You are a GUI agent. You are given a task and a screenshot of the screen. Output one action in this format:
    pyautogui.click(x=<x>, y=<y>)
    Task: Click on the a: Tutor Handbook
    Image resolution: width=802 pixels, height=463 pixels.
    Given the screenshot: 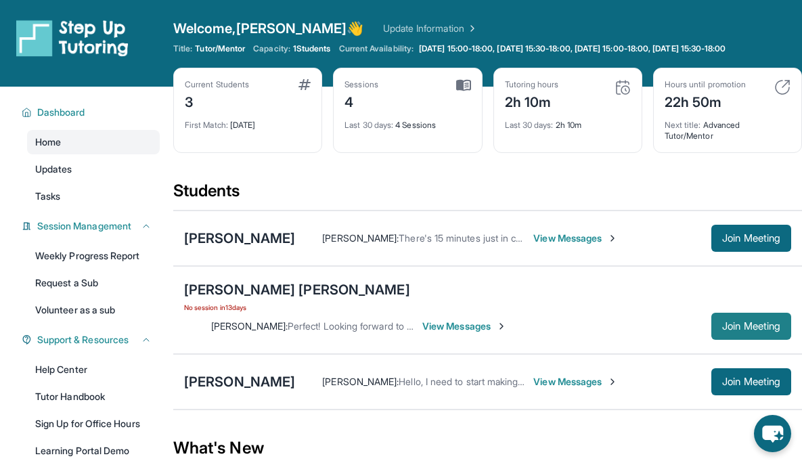 What is the action you would take?
    pyautogui.click(x=93, y=396)
    